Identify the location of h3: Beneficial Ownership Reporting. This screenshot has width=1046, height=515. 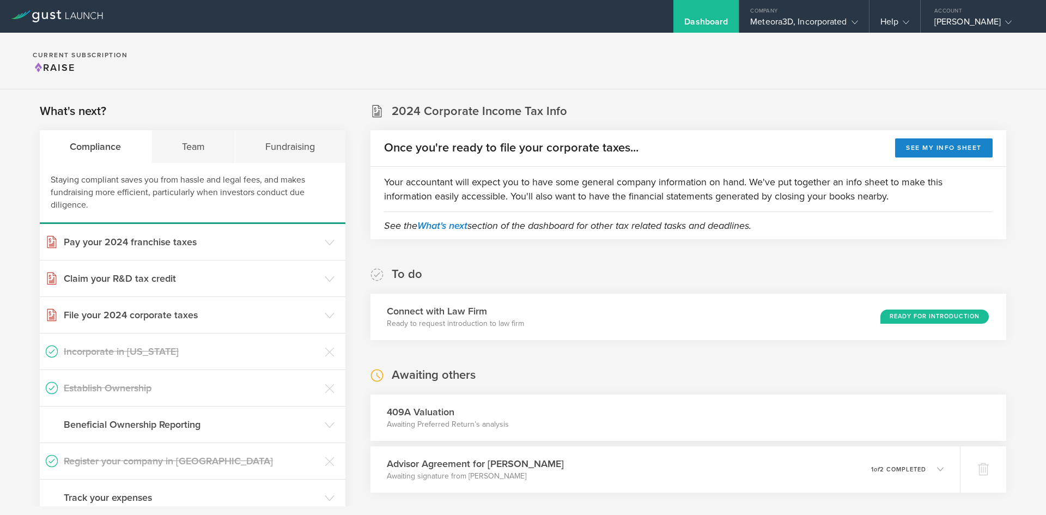
(191, 424).